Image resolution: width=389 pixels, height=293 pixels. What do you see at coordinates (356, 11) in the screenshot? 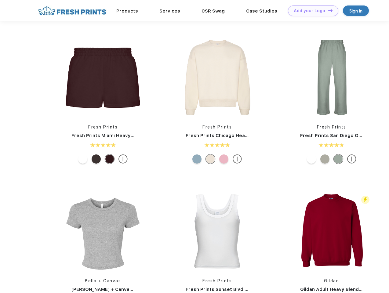
I see `div: Sign in` at bounding box center [356, 11].